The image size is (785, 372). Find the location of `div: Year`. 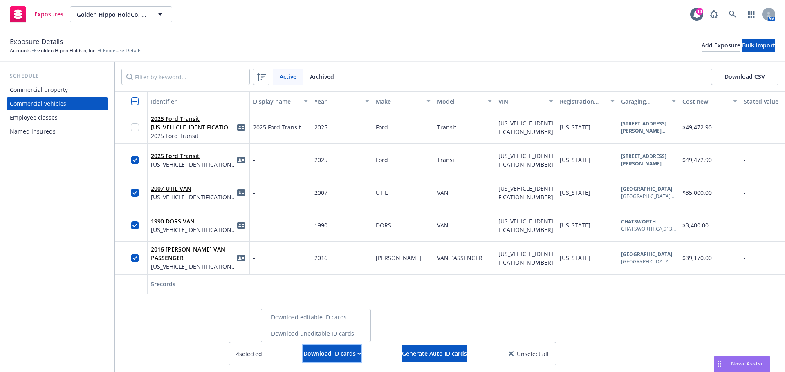

div: Year is located at coordinates (337, 101).